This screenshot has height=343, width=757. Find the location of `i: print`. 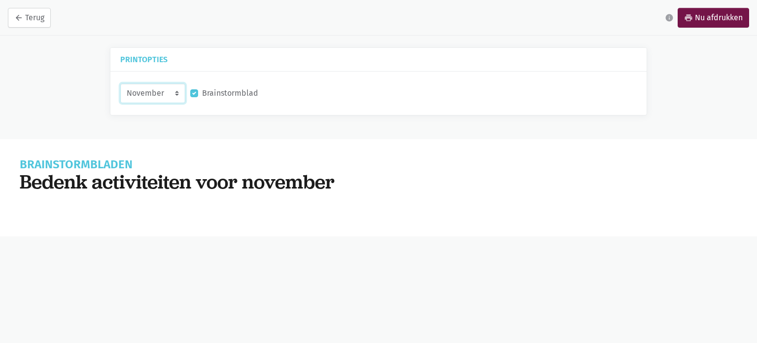

i: print is located at coordinates (689, 18).